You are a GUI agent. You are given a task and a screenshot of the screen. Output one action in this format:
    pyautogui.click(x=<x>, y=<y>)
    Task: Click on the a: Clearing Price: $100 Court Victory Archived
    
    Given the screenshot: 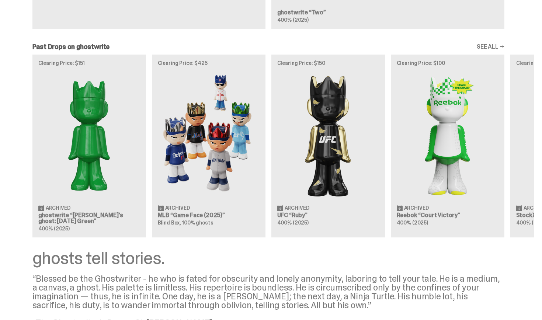 What is the action you would take?
    pyautogui.click(x=448, y=146)
    